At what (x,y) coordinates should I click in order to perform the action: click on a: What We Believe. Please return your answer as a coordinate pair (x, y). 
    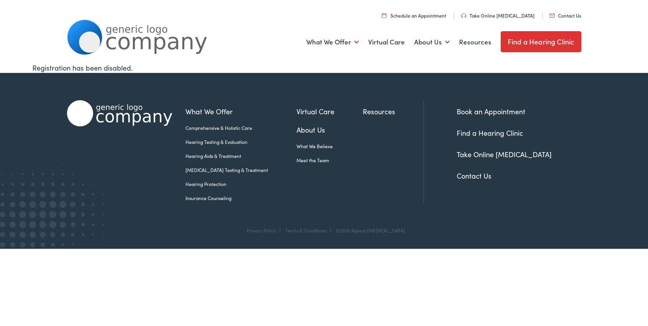
    Looking at the image, I should click on (329, 146).